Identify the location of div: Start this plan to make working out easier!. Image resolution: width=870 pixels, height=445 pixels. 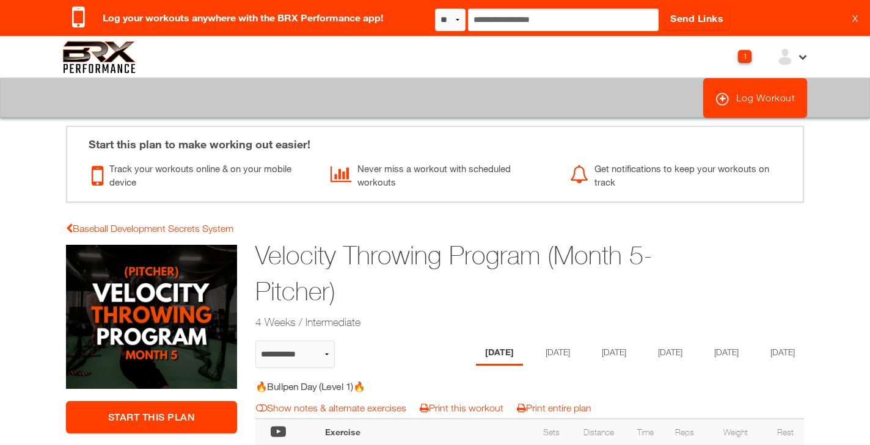
(435, 140).